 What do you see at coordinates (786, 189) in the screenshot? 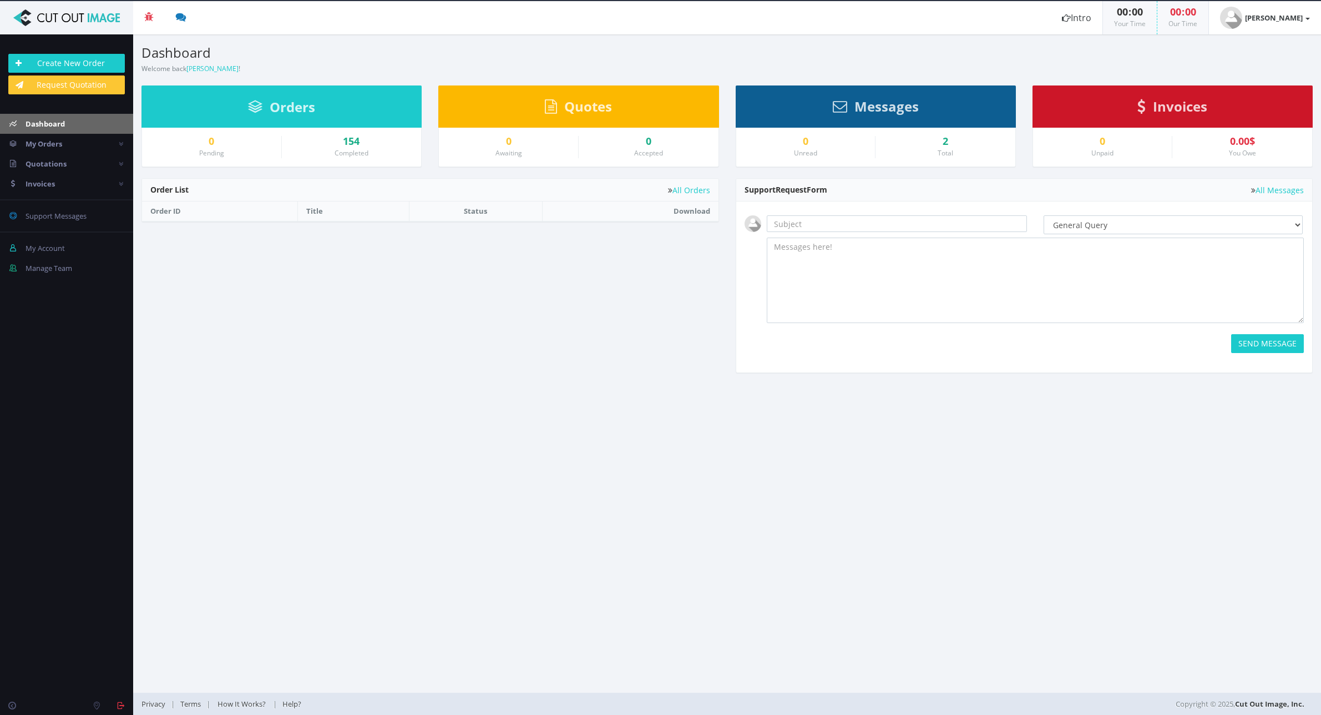
I see `span: Support Form` at bounding box center [786, 189].